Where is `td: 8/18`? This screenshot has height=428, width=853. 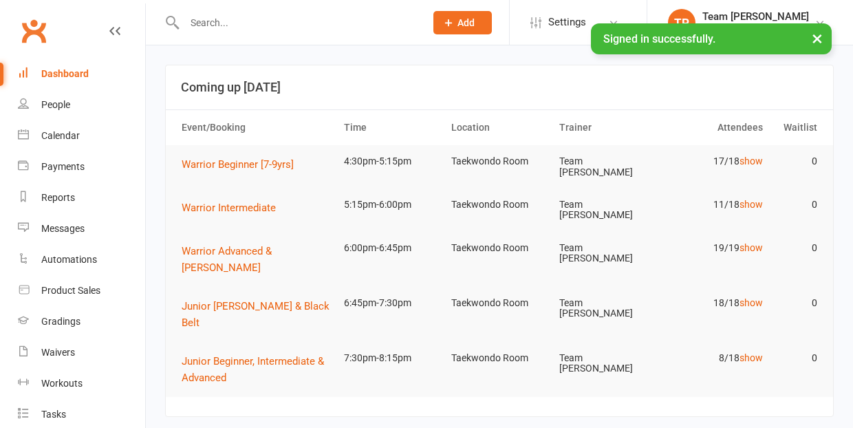 td: 8/18 is located at coordinates (715, 358).